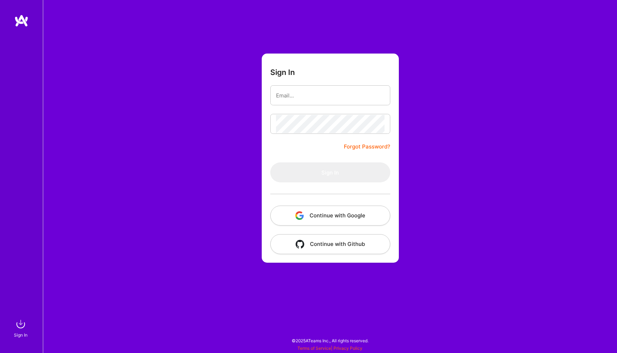 Image resolution: width=617 pixels, height=353 pixels. Describe the element at coordinates (367, 147) in the screenshot. I see `a: Forgot Password?` at that location.